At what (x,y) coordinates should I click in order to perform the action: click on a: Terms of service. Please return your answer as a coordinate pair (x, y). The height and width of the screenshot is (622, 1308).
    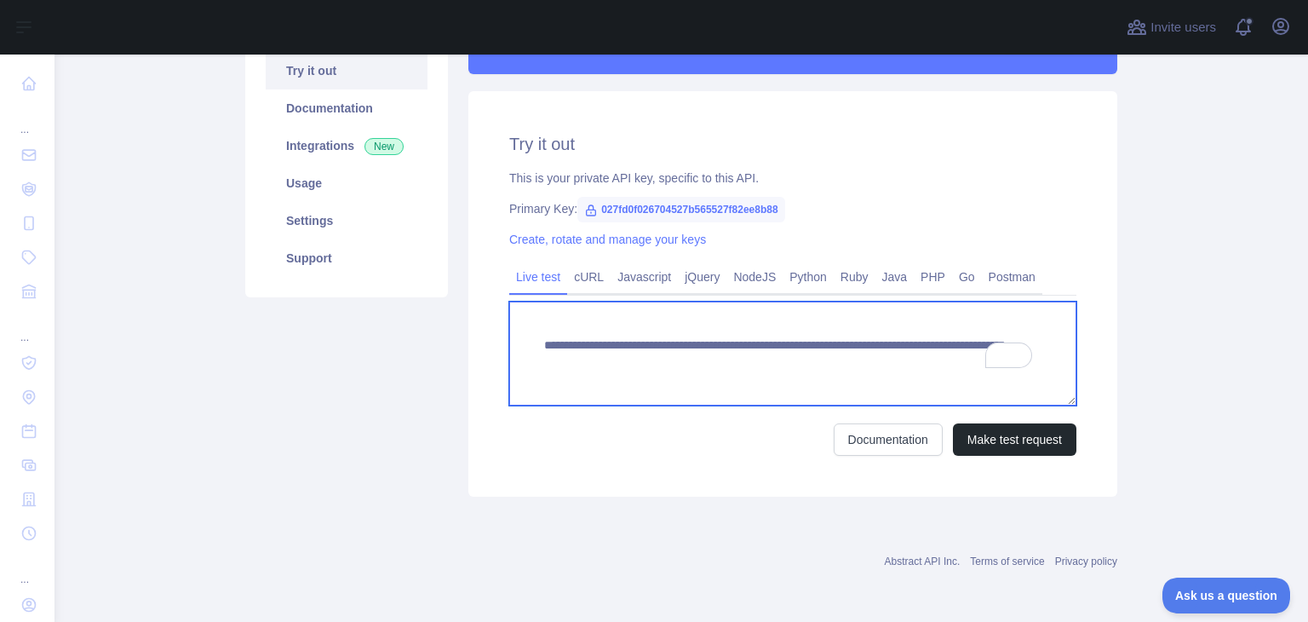
    Looking at the image, I should click on (1006, 561).